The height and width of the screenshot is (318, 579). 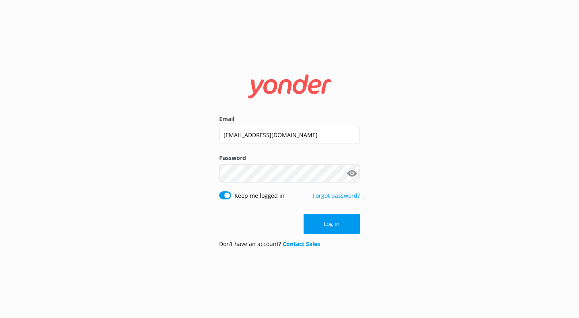 What do you see at coordinates (260, 196) in the screenshot?
I see `label: Keep me logged in` at bounding box center [260, 196].